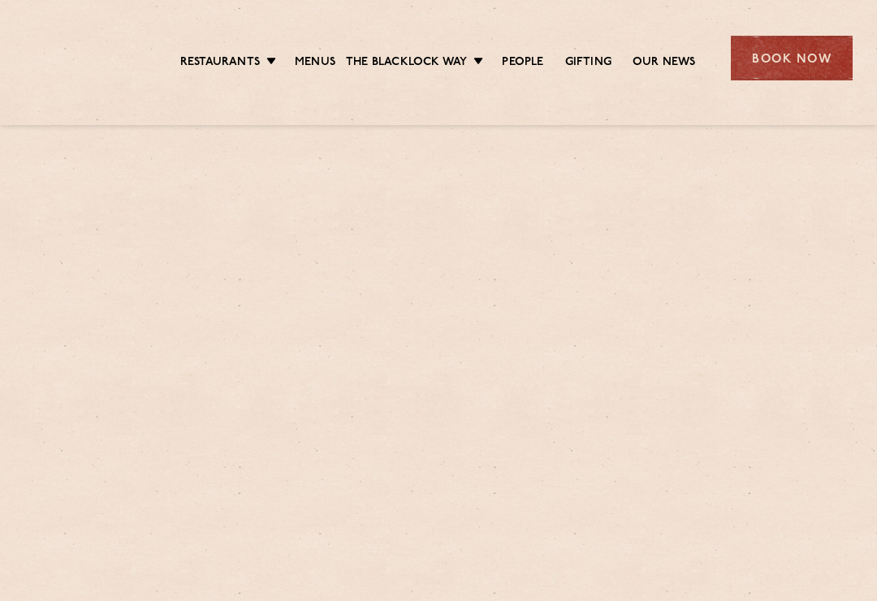 The height and width of the screenshot is (601, 877). What do you see at coordinates (664, 63) in the screenshot?
I see `a: Our News` at bounding box center [664, 63].